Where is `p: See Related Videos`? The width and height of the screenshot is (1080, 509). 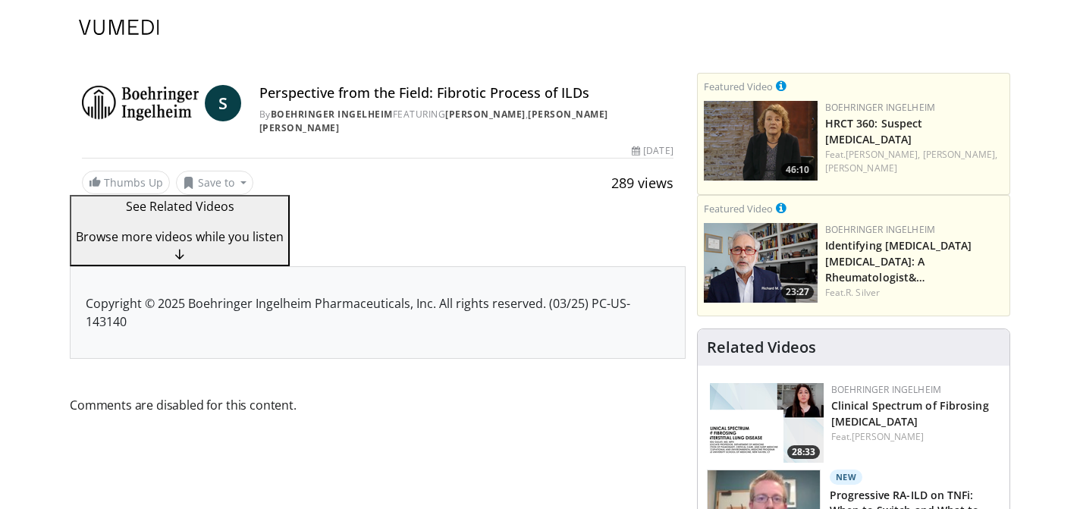
p: See Related Videos is located at coordinates (180, 206).